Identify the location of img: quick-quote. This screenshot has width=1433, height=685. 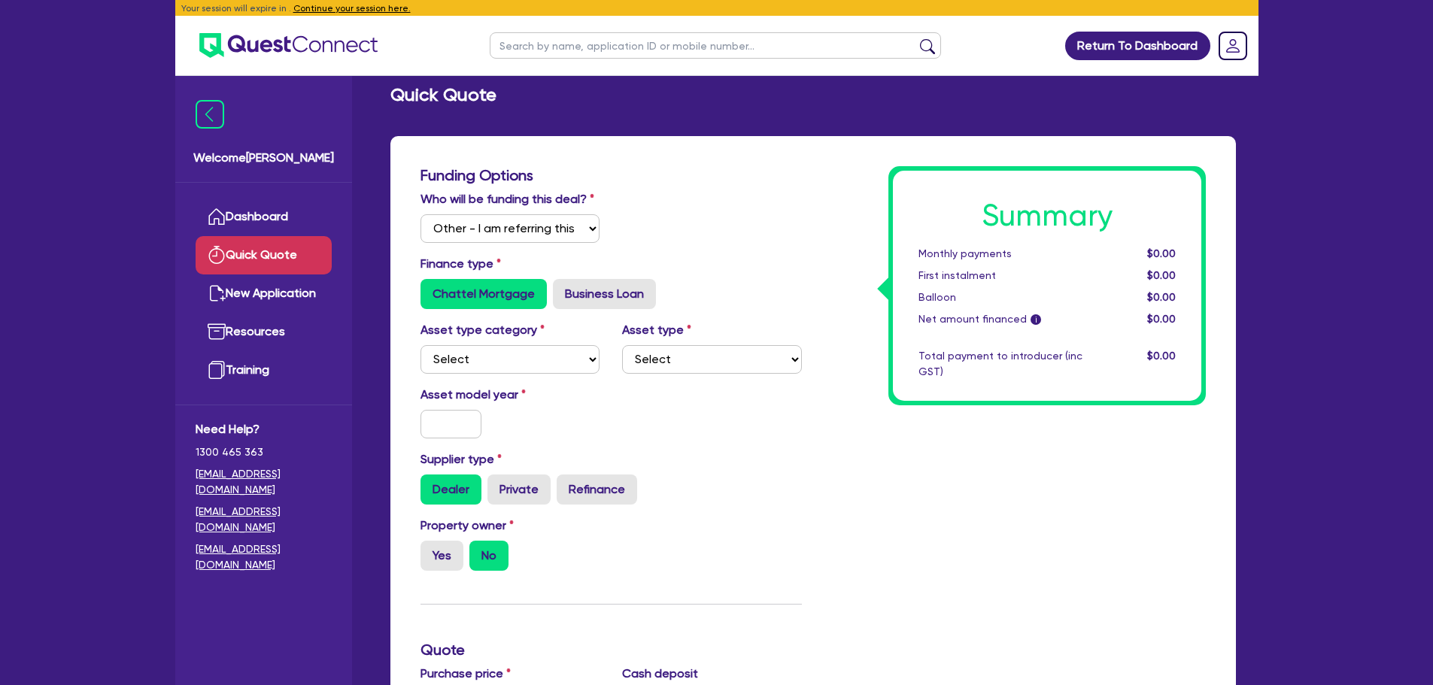
(217, 255).